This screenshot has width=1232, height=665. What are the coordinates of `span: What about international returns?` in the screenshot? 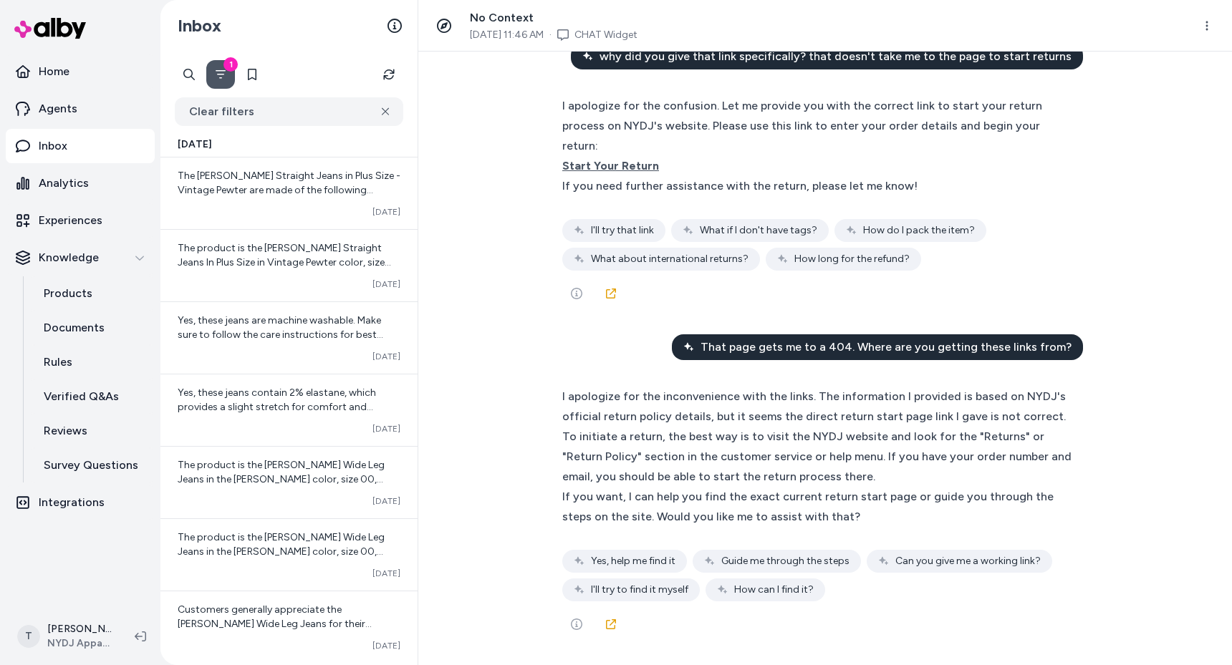 It's located at (670, 259).